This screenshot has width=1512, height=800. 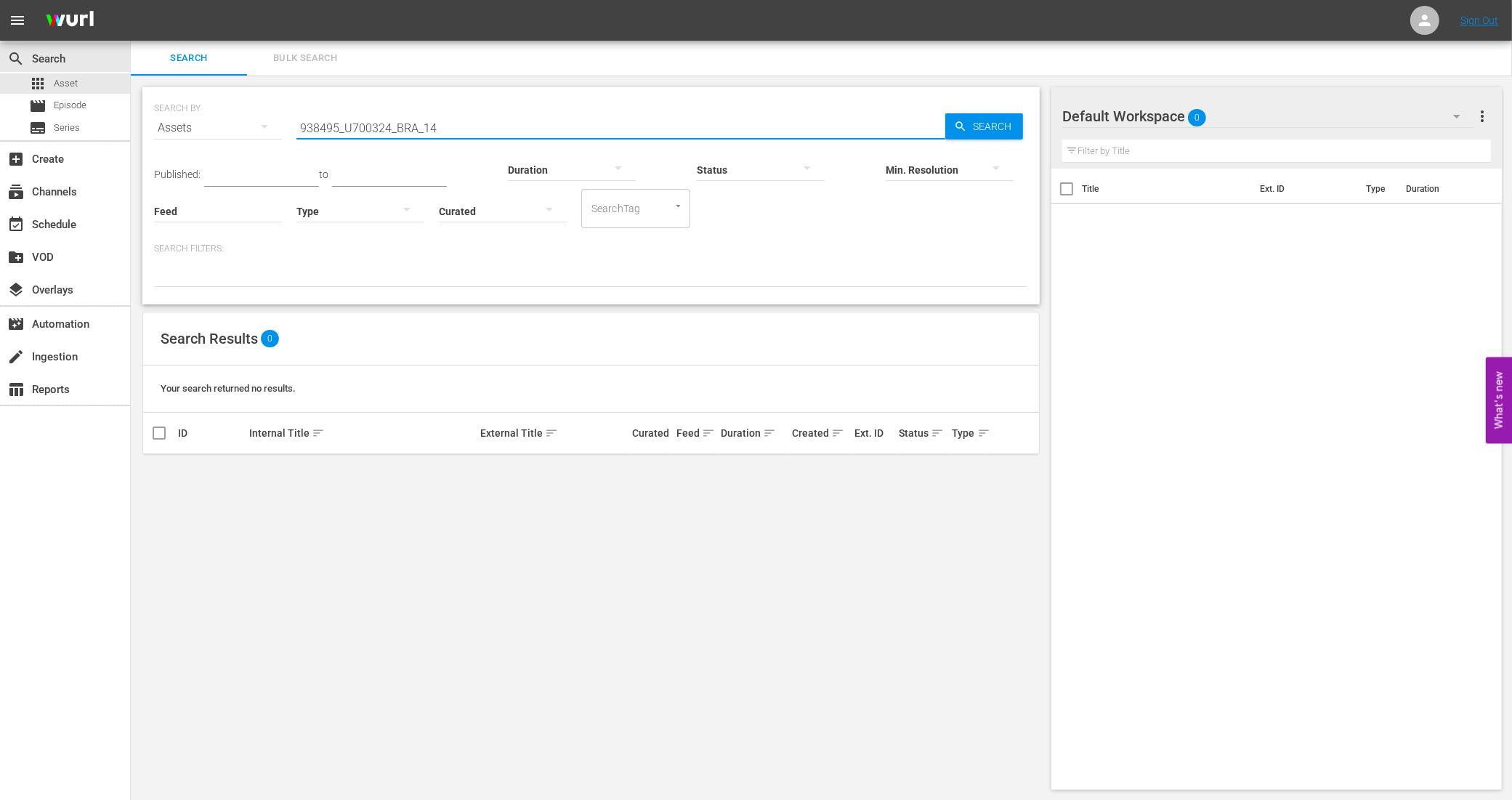 What do you see at coordinates (306, 58) in the screenshot?
I see `span: Bulk Search` at bounding box center [306, 58].